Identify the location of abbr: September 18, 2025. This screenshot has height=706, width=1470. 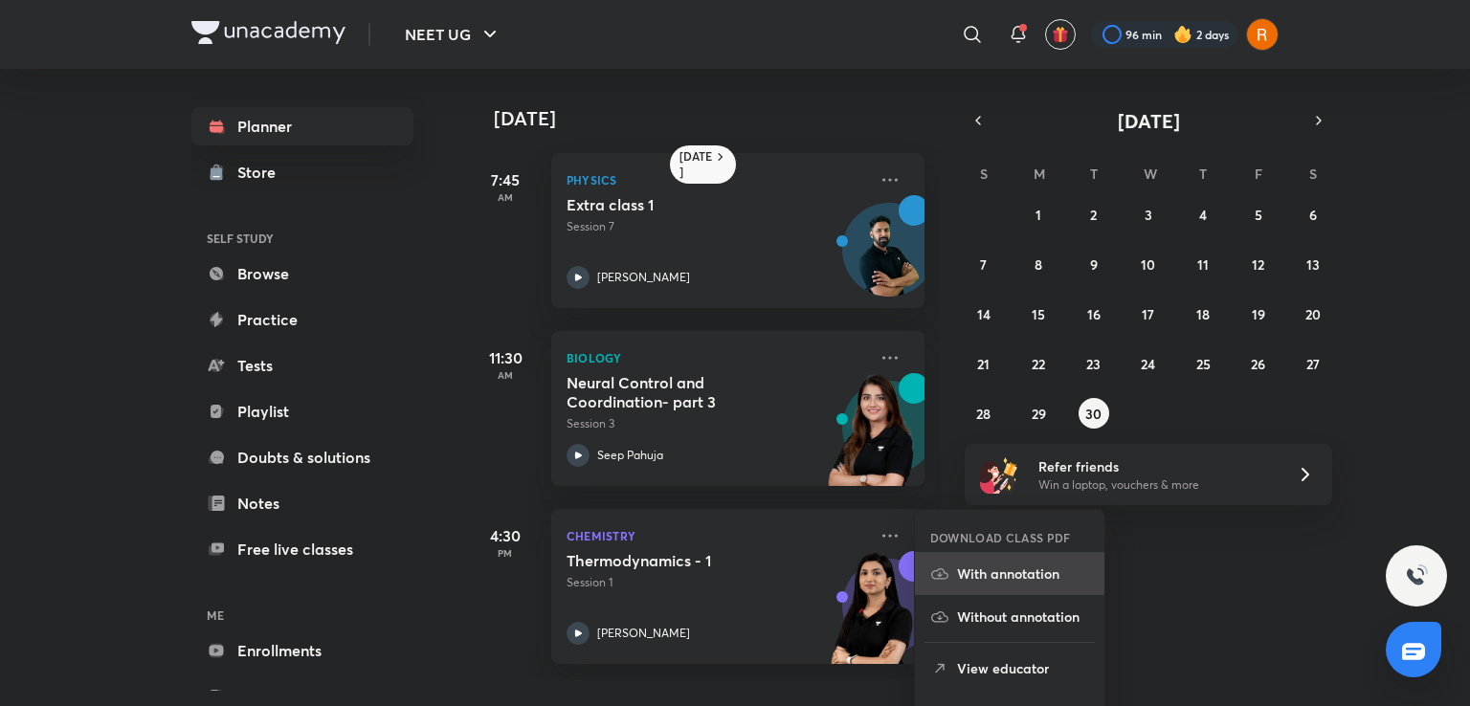
(1203, 314).